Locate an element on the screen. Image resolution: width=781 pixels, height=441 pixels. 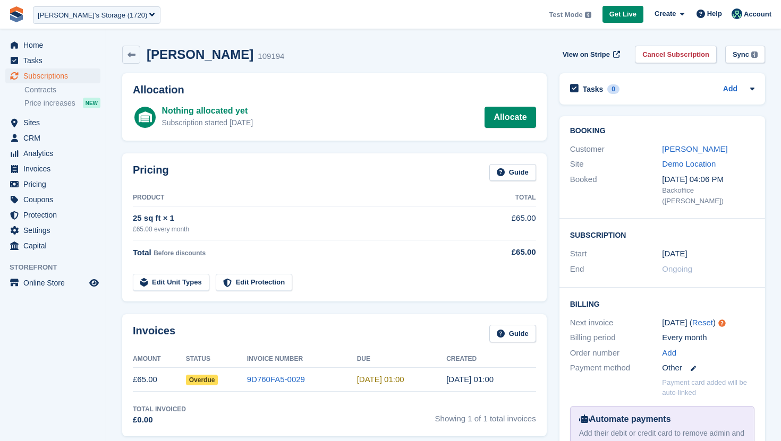
a: 9D760FA5-0029 is located at coordinates (276, 379).